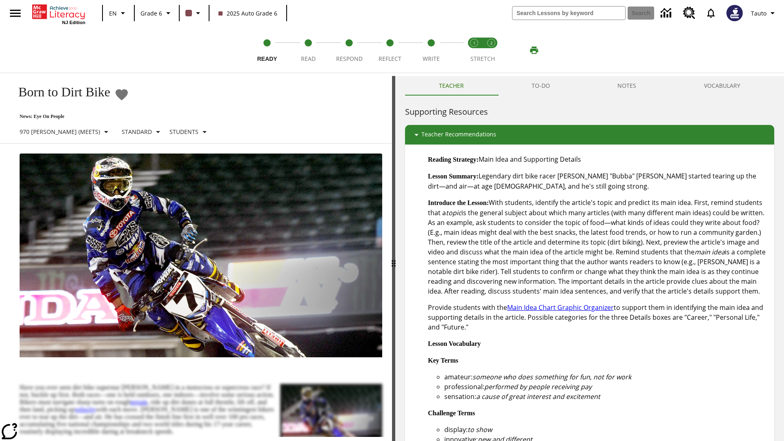 The image size is (784, 441). Describe the element at coordinates (560, 307) in the screenshot. I see `a: Main Idea Chart Graphic Organizer` at that location.